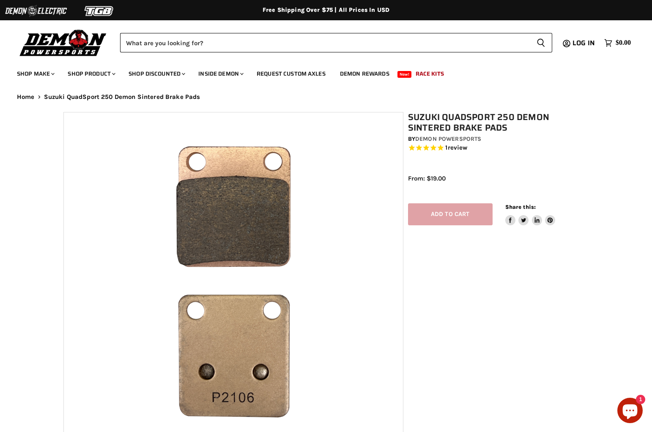 The width and height of the screenshot is (652, 432). I want to click on form: Product, so click(336, 43).